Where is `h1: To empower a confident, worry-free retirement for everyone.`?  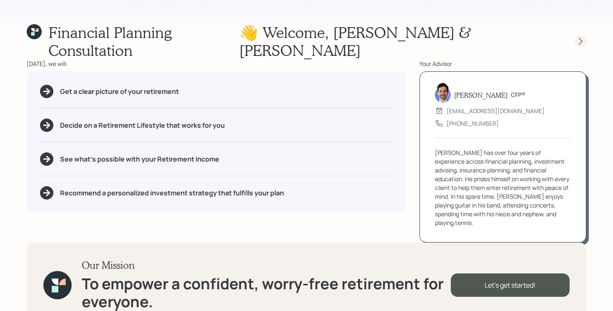 h1: To empower a confident, worry-free retirement for everyone. is located at coordinates (266, 293).